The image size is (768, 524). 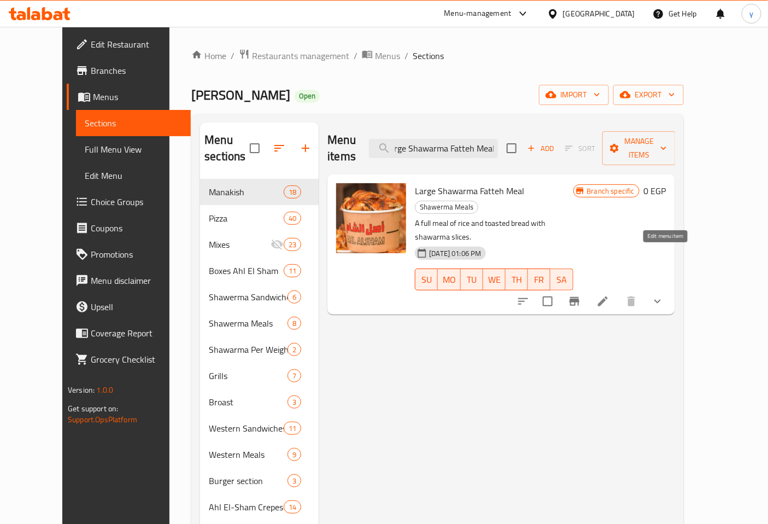 What do you see at coordinates (255, 148) in the screenshot?
I see `span: Select all sections` at bounding box center [255, 148].